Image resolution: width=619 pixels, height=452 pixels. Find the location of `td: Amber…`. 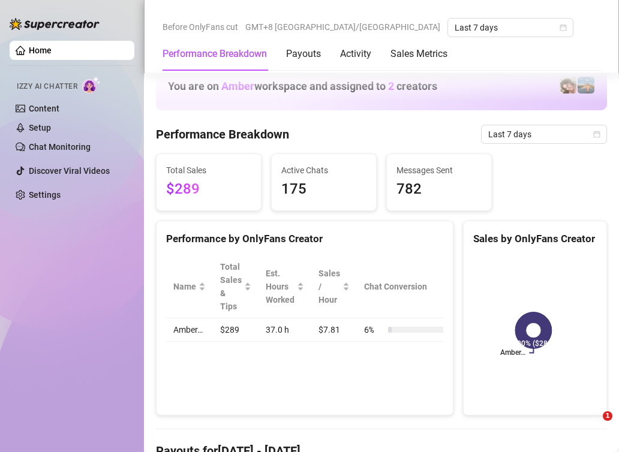

td: Amber… is located at coordinates (190, 330).